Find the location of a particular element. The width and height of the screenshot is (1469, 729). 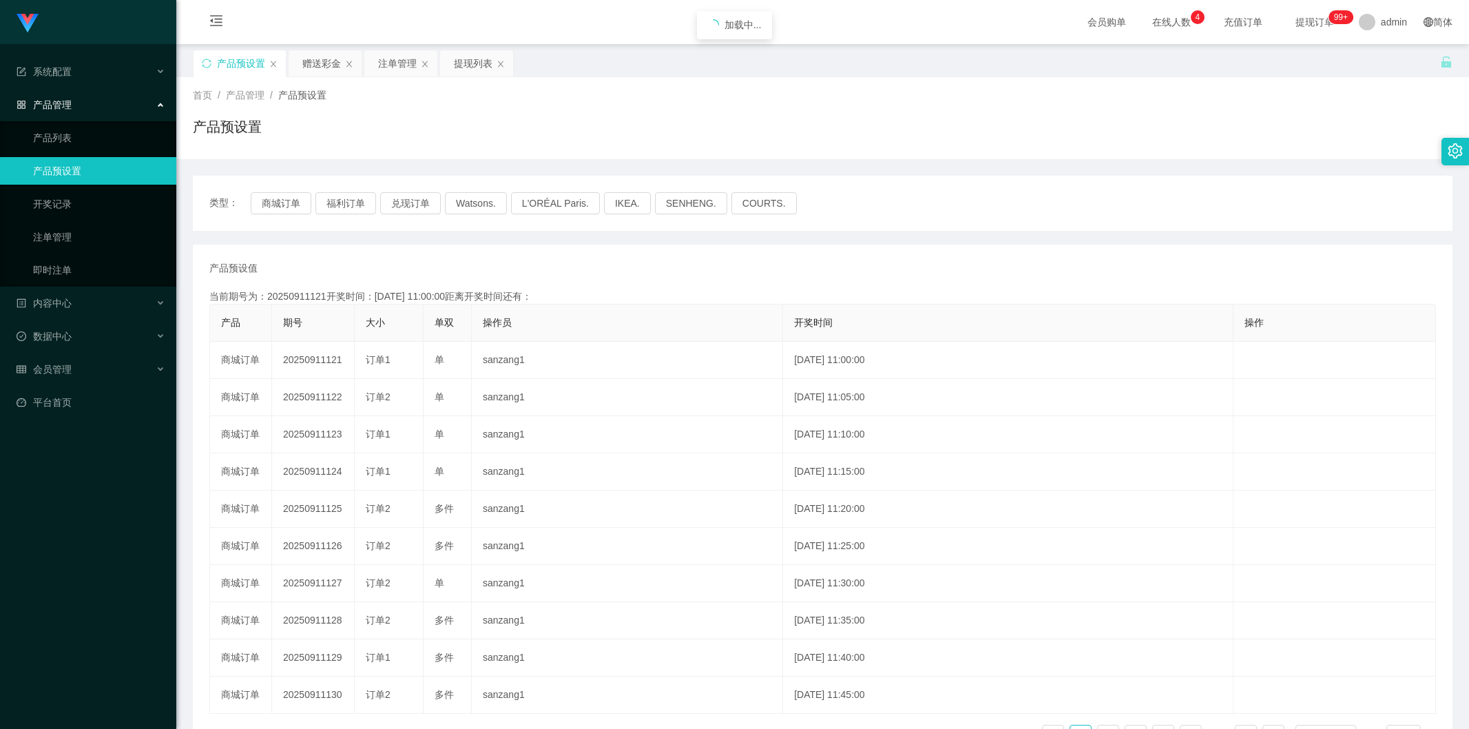

span: 系统配置 is located at coordinates (44, 72).